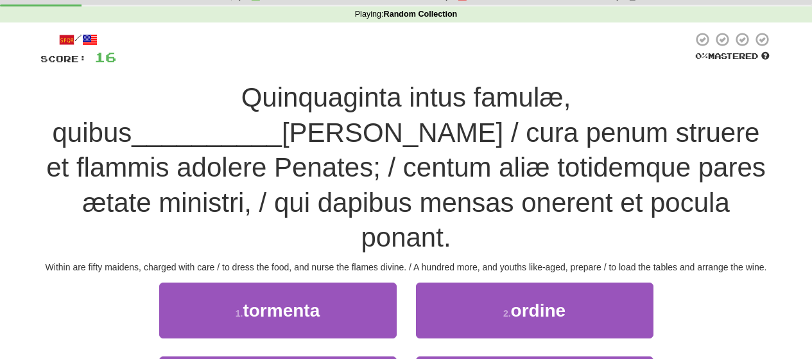  What do you see at coordinates (420, 14) in the screenshot?
I see `strong: Random Collection` at bounding box center [420, 14].